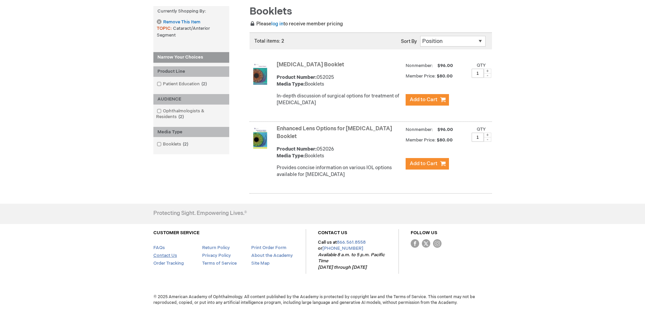 The width and height of the screenshot is (645, 311). Describe the element at coordinates (277, 24) in the screenshot. I see `a: log in` at that location.